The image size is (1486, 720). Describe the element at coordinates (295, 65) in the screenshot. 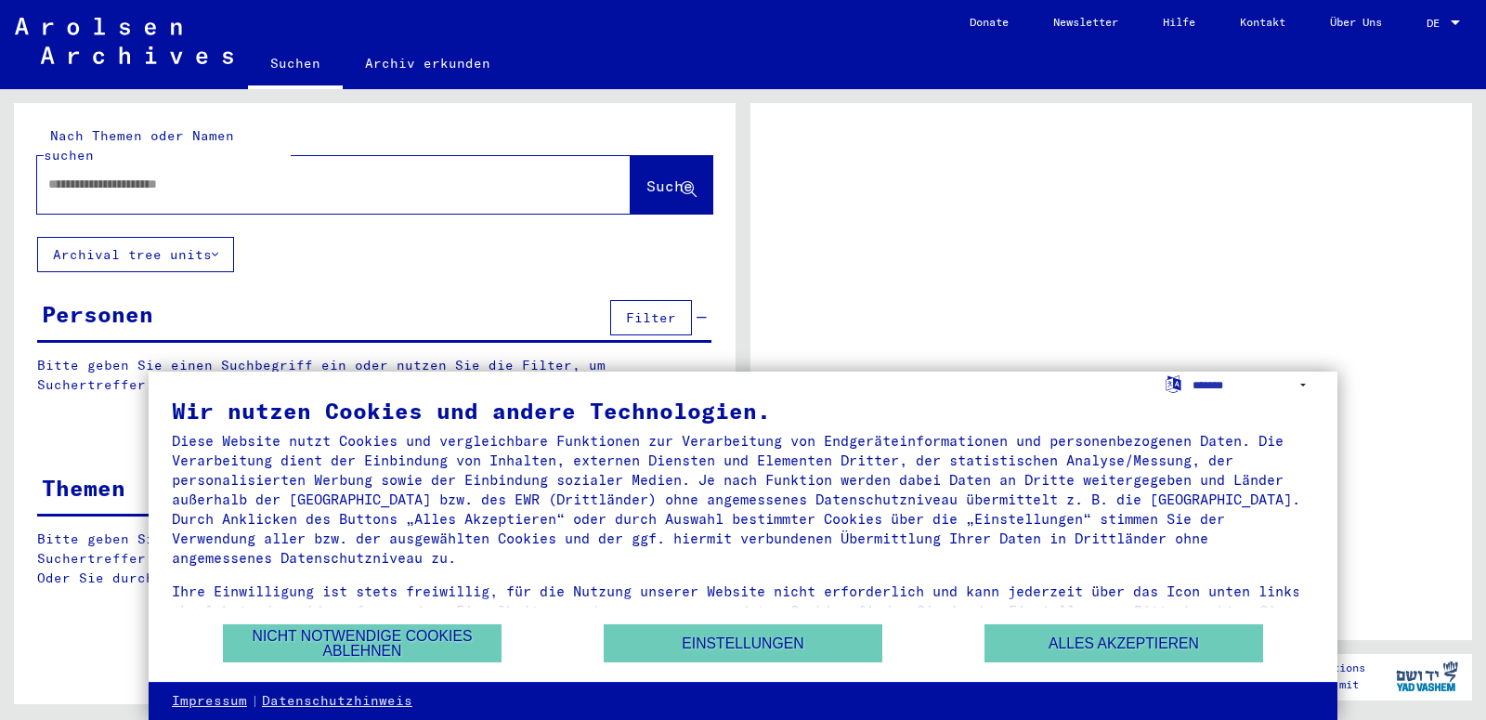

I see `a: Suchen` at that location.